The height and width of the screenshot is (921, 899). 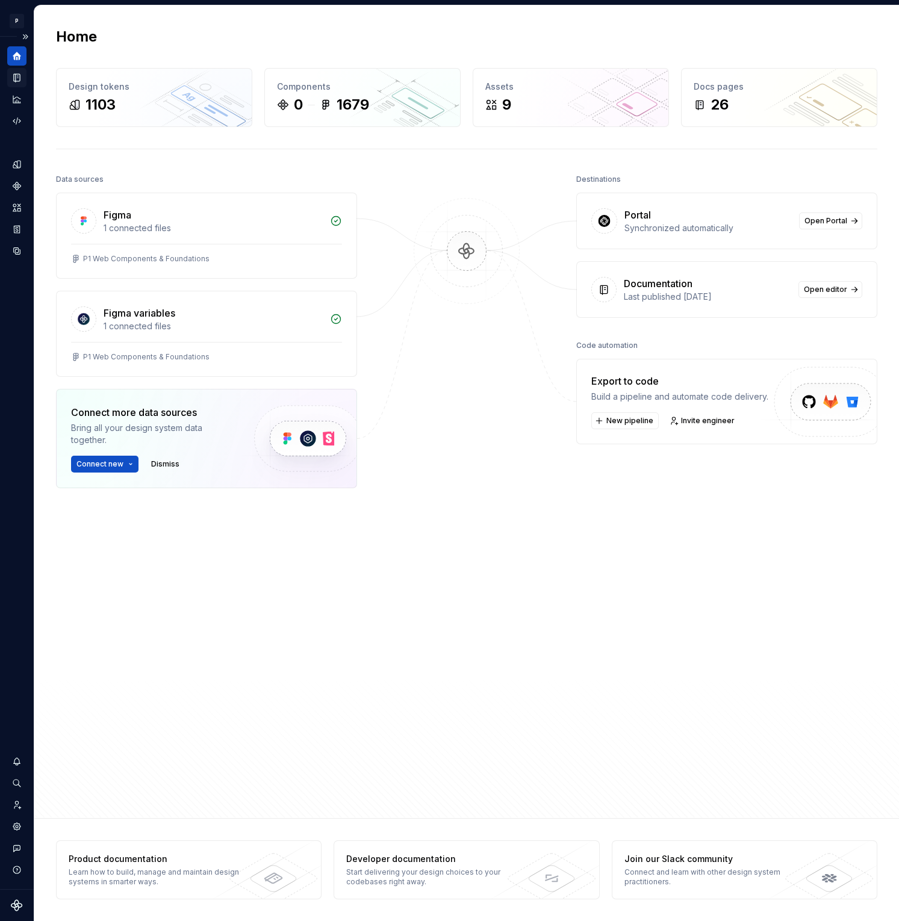 What do you see at coordinates (680, 397) in the screenshot?
I see `div: Build a pipeline and automate code delivery.` at bounding box center [680, 397].